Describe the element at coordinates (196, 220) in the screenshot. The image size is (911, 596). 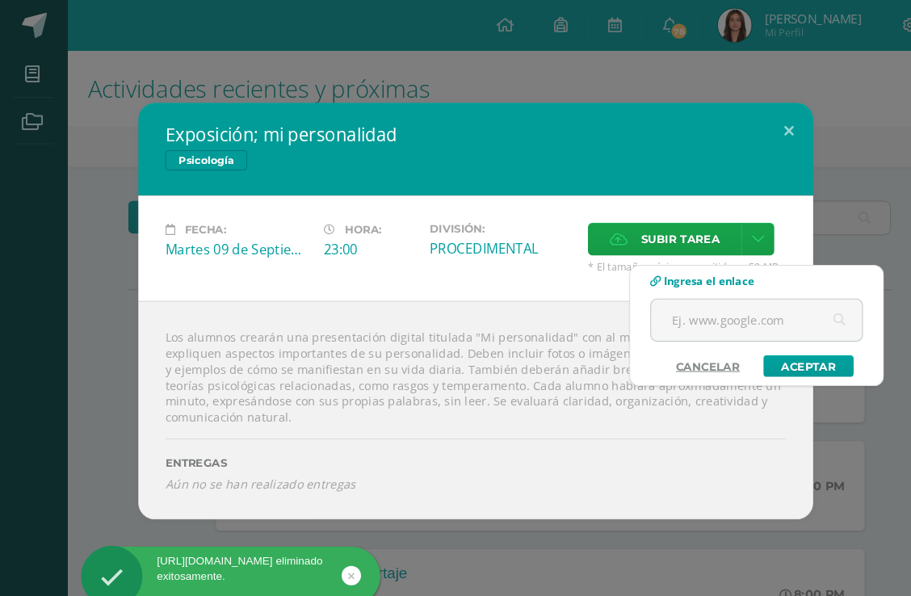
I see `span: Fecha:` at that location.